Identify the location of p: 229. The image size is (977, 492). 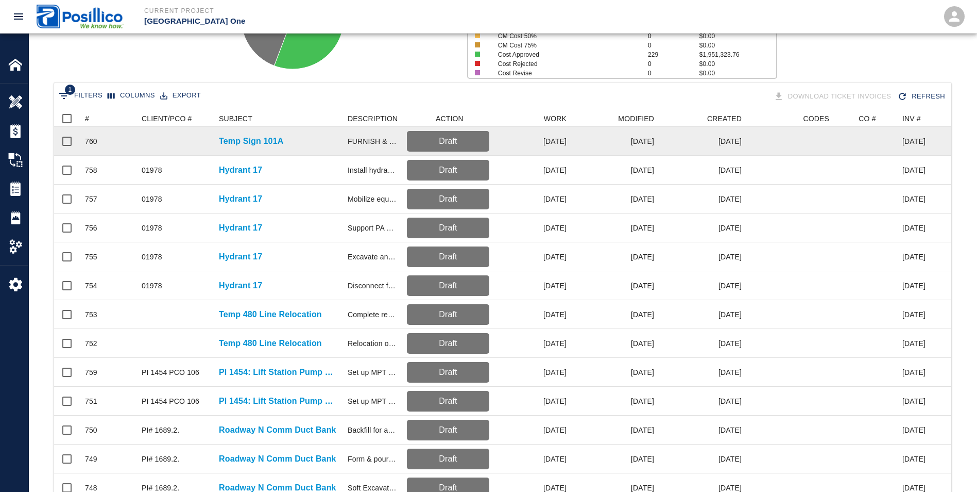
(674, 55).